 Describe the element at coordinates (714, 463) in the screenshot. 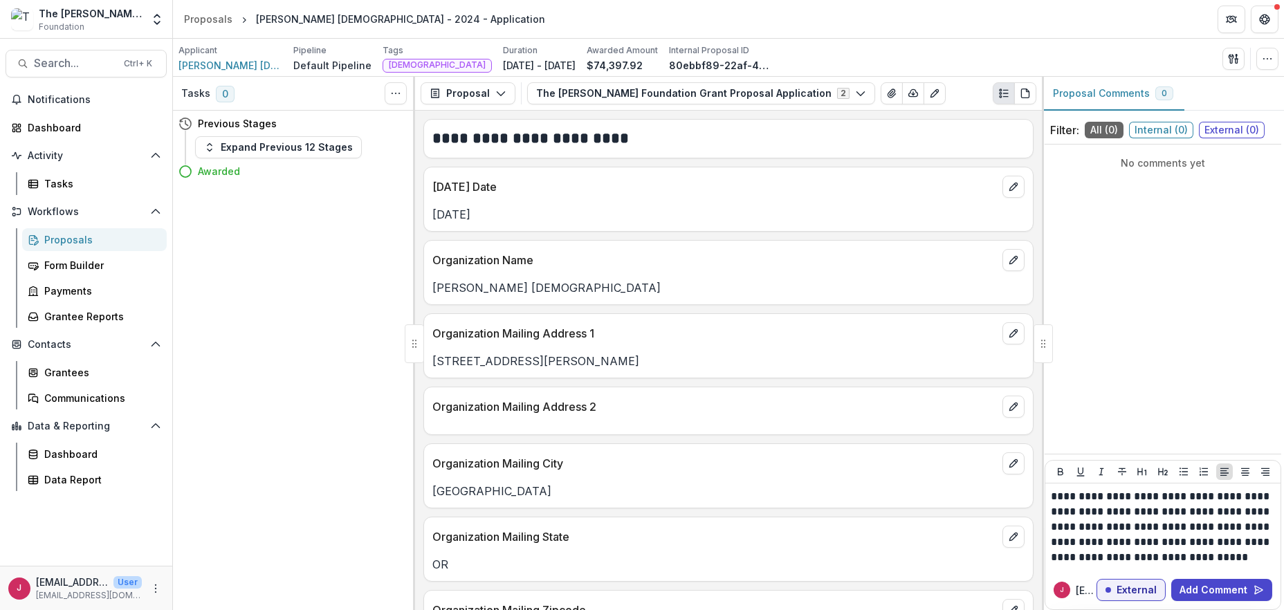

I see `p: Organization Mailing City` at that location.